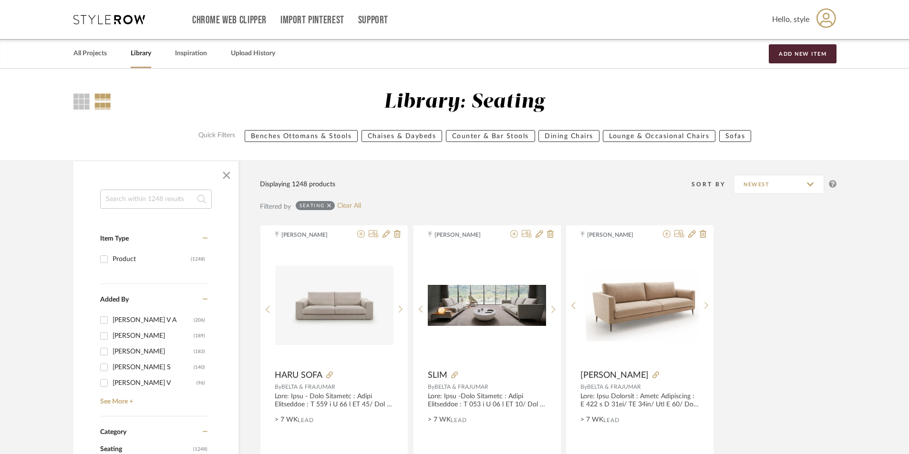 Image resolution: width=909 pixels, height=454 pixels. I want to click on div: Library: Seating, so click(464, 102).